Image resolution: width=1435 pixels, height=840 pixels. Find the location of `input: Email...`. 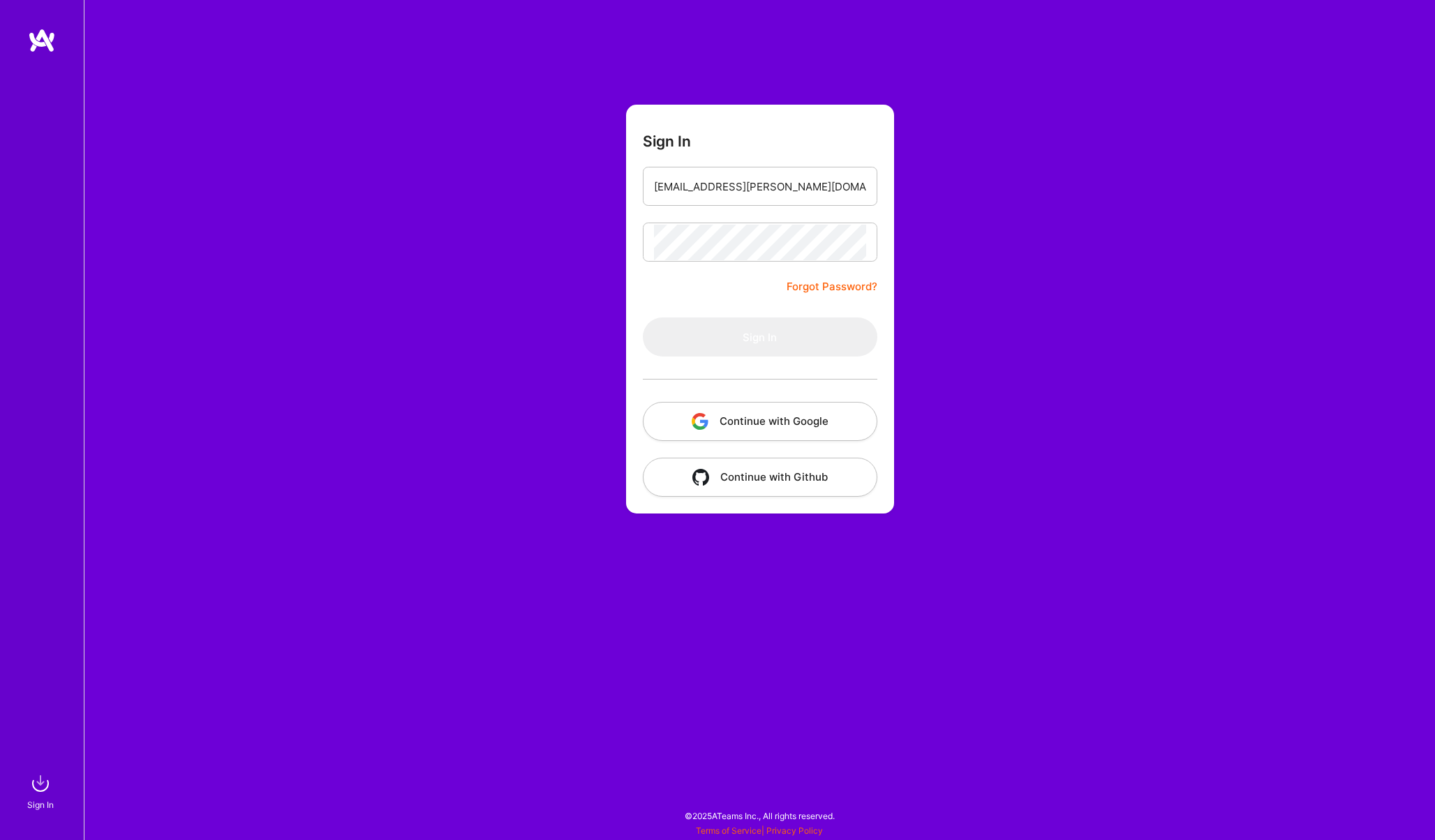

input: Email... is located at coordinates (759, 186).